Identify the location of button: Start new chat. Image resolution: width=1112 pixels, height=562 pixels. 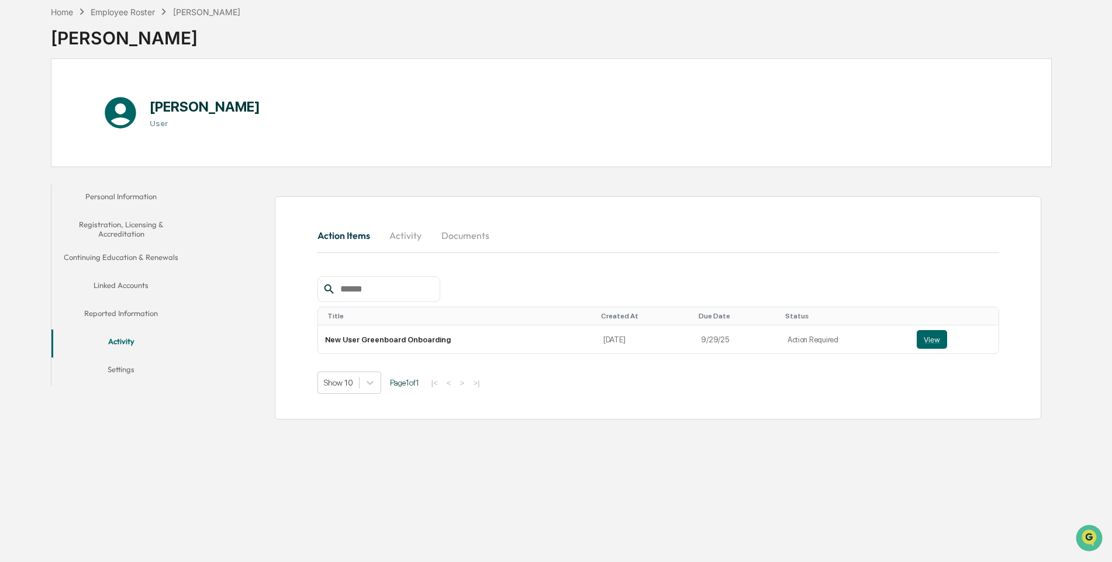
(206, 100).